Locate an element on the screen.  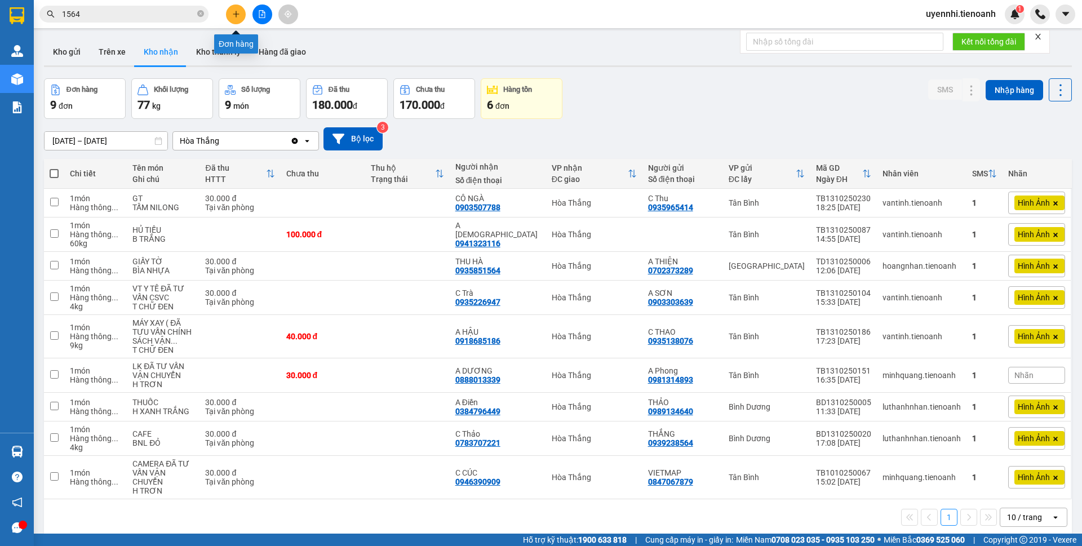
button: Đơn hàng9đơn is located at coordinates (85, 99).